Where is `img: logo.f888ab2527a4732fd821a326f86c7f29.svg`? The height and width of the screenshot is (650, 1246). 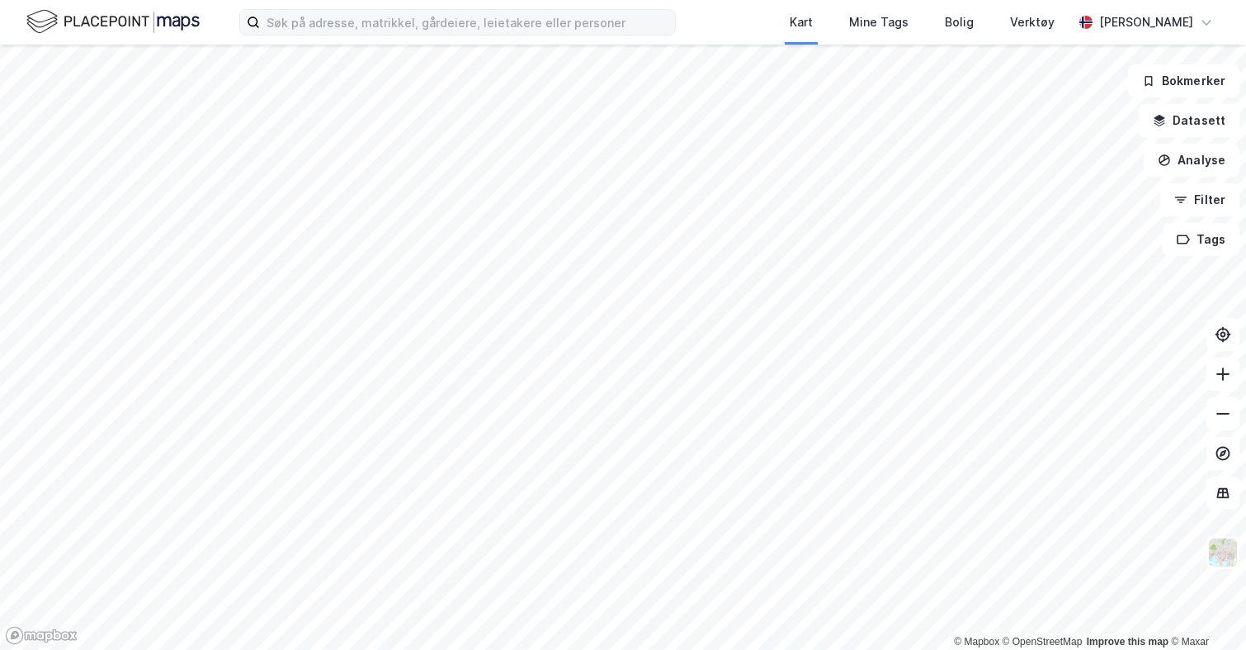 img: logo.f888ab2527a4732fd821a326f86c7f29.svg is located at coordinates (113, 21).